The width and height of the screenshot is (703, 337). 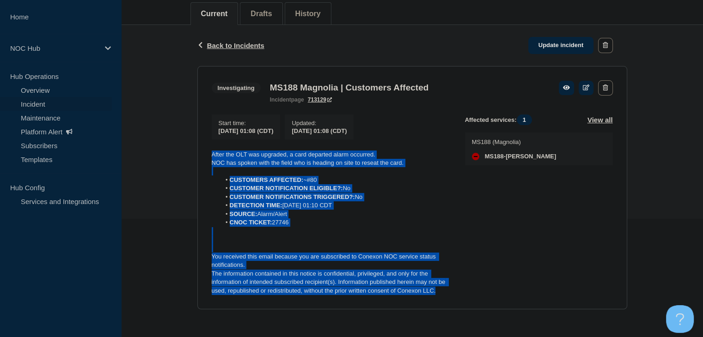 What do you see at coordinates (236, 45) in the screenshot?
I see `span: Back to Incidents` at bounding box center [236, 45].